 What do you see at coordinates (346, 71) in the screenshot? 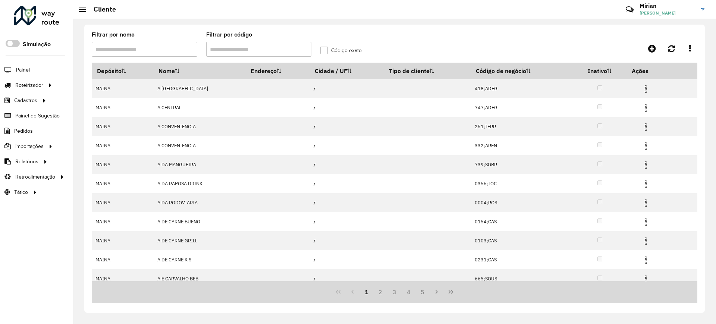
I see `th: Cidade / UF` at bounding box center [346, 71].